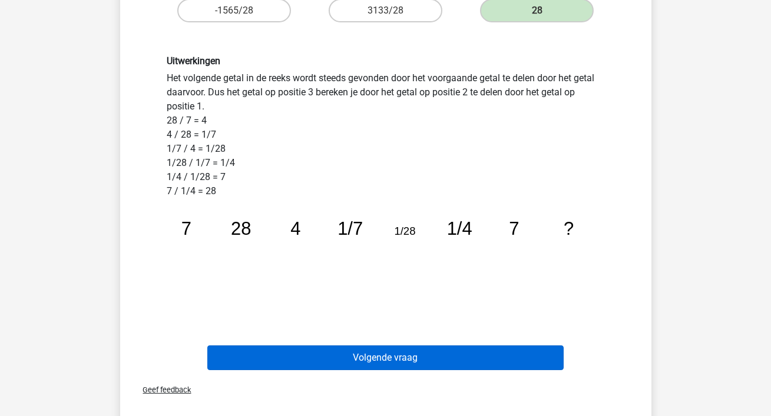 The width and height of the screenshot is (771, 416). Describe the element at coordinates (350, 228) in the screenshot. I see `tspan: 1/7` at that location.